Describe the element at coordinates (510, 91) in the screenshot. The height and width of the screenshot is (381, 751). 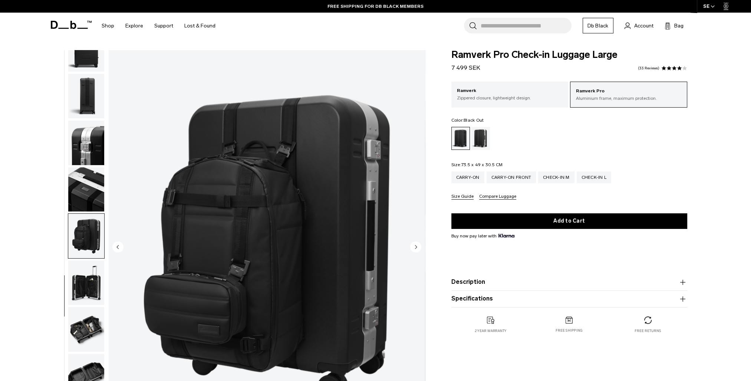
I see `p: Ramverk` at that location.